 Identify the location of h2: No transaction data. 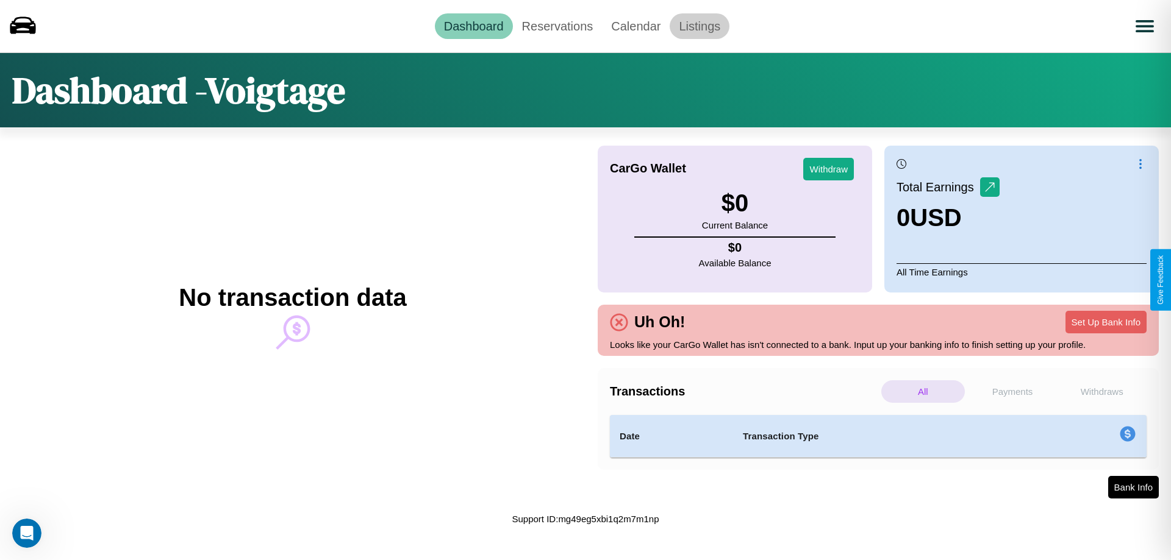
(292, 298).